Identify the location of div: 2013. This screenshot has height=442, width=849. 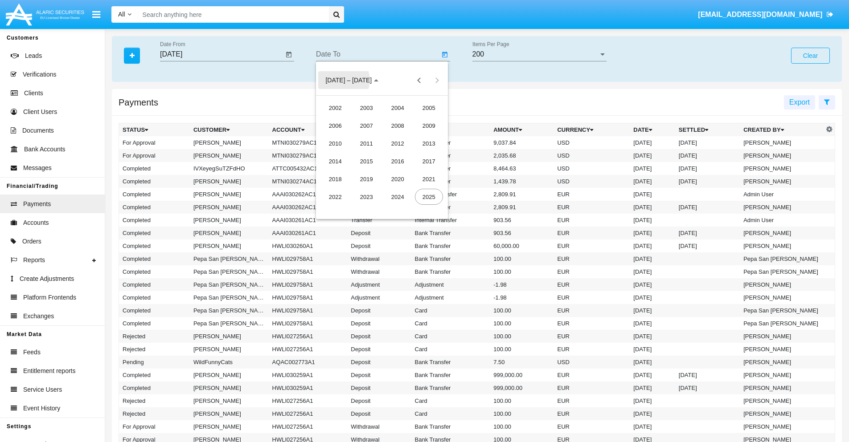
(429, 143).